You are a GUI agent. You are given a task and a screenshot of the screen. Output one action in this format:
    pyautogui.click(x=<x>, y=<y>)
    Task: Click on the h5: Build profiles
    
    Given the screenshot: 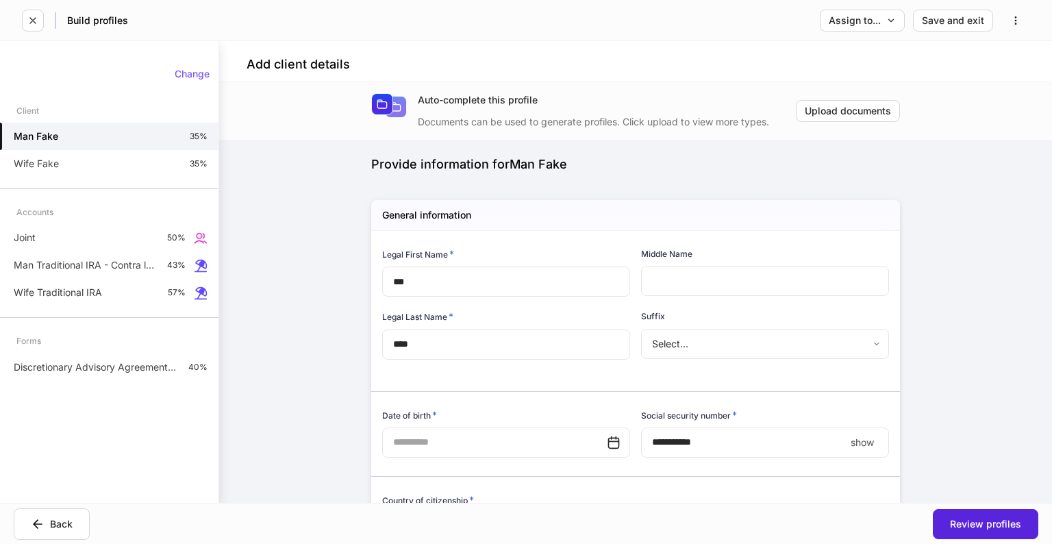 What is the action you would take?
    pyautogui.click(x=97, y=21)
    